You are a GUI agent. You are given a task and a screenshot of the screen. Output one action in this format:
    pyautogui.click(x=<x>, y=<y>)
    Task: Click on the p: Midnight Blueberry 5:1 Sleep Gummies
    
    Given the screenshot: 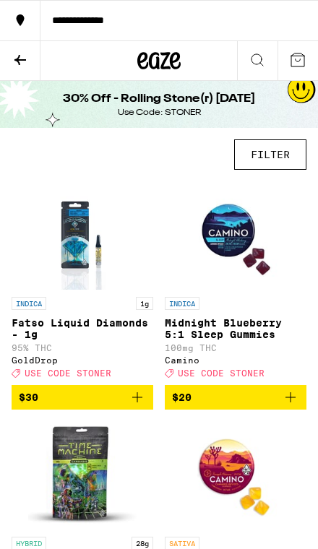 What is the action you would take?
    pyautogui.click(x=236, y=329)
    